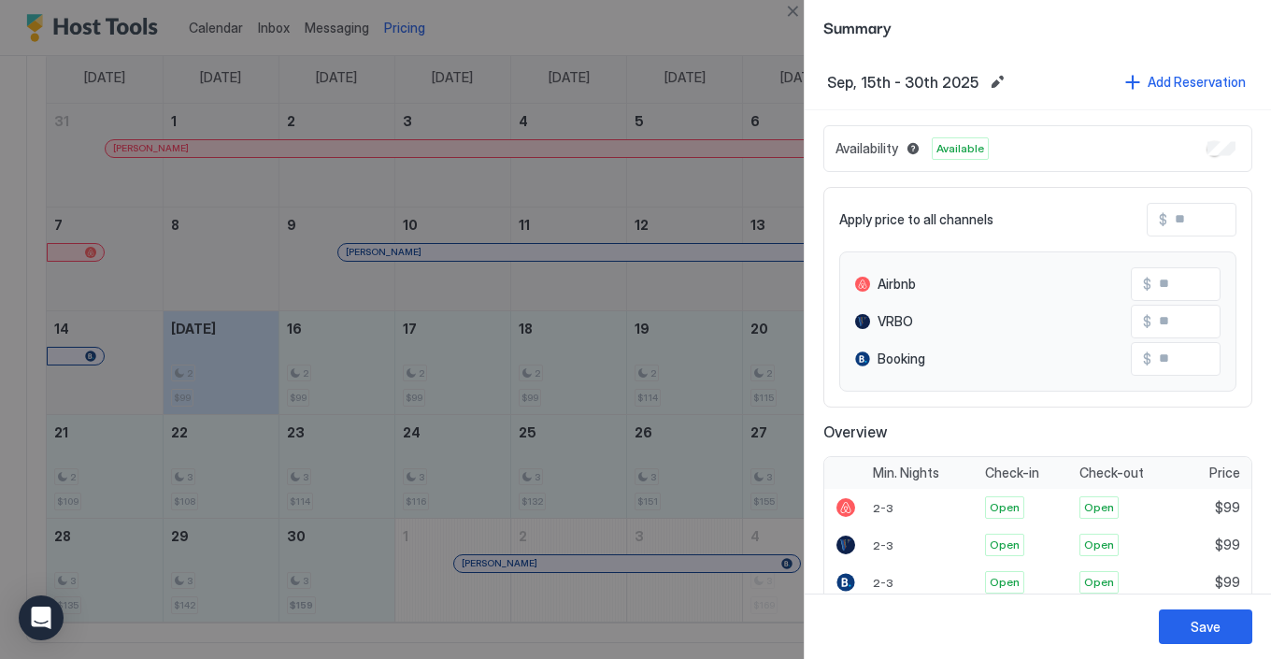 This screenshot has height=659, width=1271. What do you see at coordinates (866, 149) in the screenshot?
I see `span: Availability` at bounding box center [866, 149].